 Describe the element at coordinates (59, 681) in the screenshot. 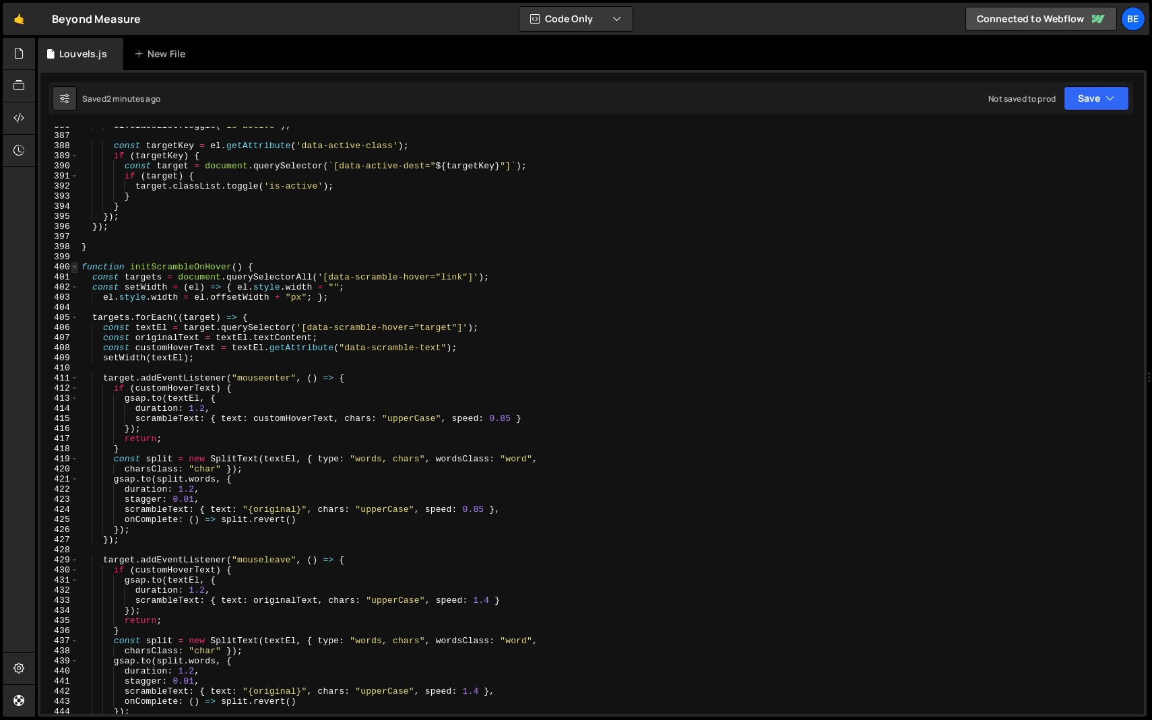

I see `div: 441` at that location.